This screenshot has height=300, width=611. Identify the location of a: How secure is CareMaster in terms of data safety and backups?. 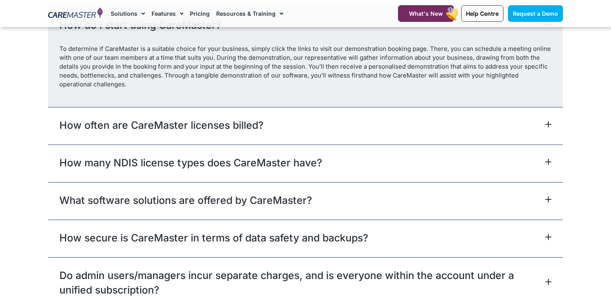
(214, 238).